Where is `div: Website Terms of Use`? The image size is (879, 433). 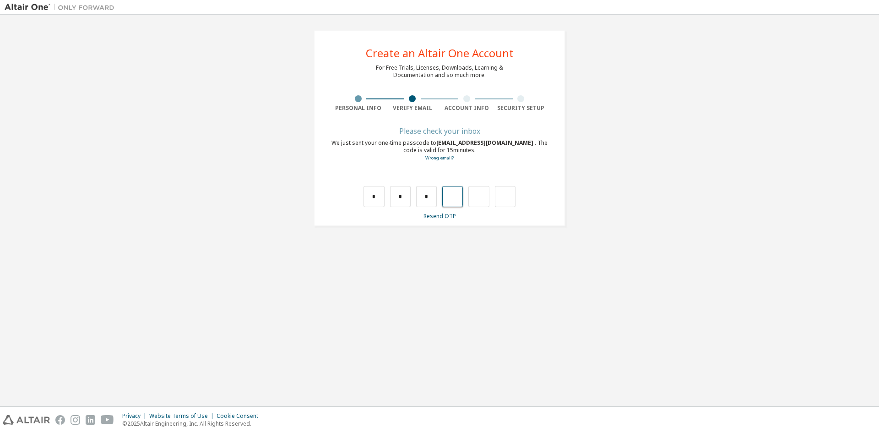
div: Website Terms of Use is located at coordinates (183, 416).